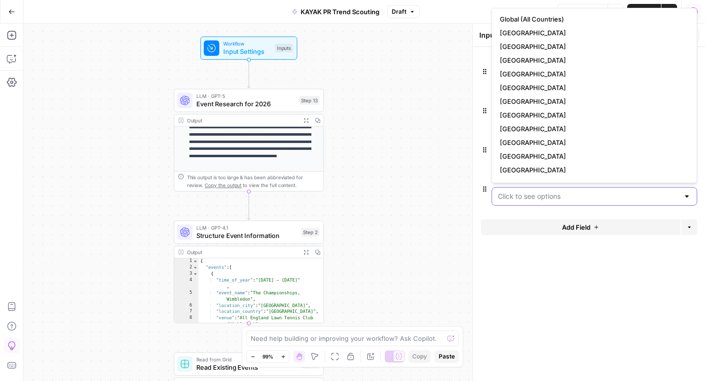 The image size is (705, 381). I want to click on span: Copy, so click(420, 357).